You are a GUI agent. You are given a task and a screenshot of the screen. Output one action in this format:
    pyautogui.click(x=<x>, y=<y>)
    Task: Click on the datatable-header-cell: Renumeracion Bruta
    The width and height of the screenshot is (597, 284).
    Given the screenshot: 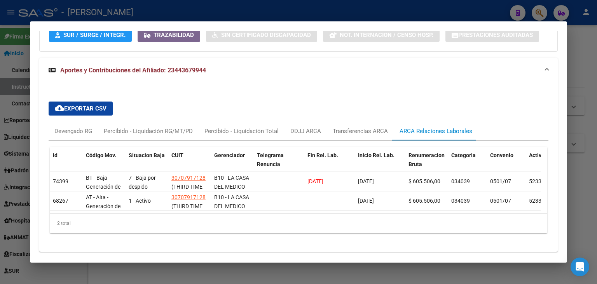 What is the action you would take?
    pyautogui.click(x=427, y=164)
    